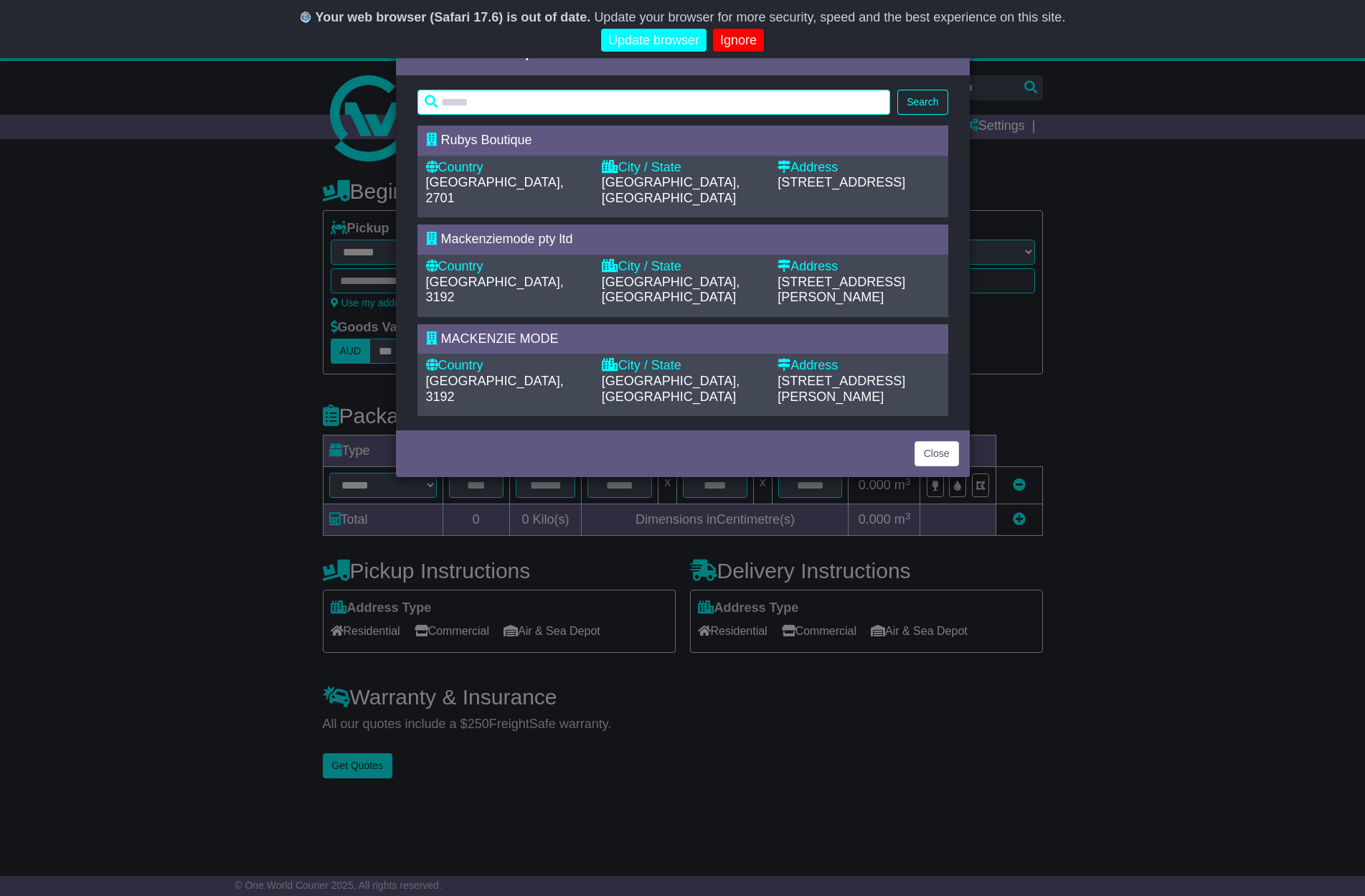  Describe the element at coordinates (829, 17) in the screenshot. I see `span: Update your browser for more security, speed and the best experience on this site.` at that location.